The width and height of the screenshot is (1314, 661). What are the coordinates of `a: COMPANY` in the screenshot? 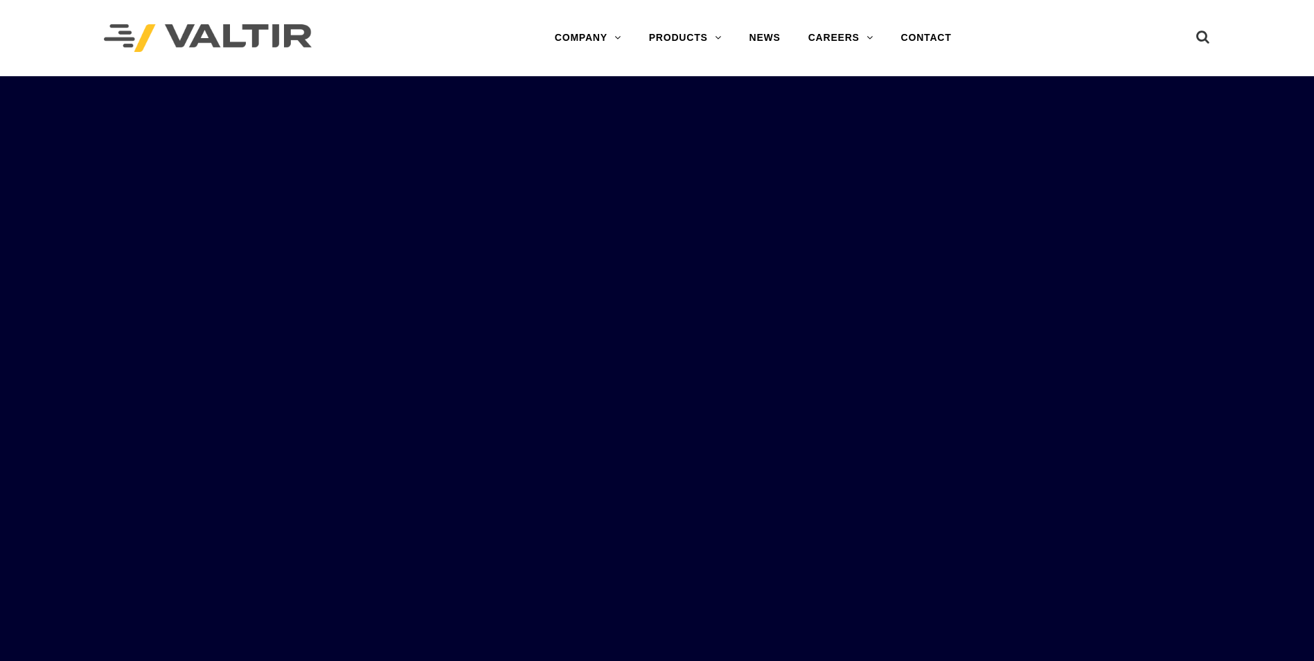 It's located at (588, 38).